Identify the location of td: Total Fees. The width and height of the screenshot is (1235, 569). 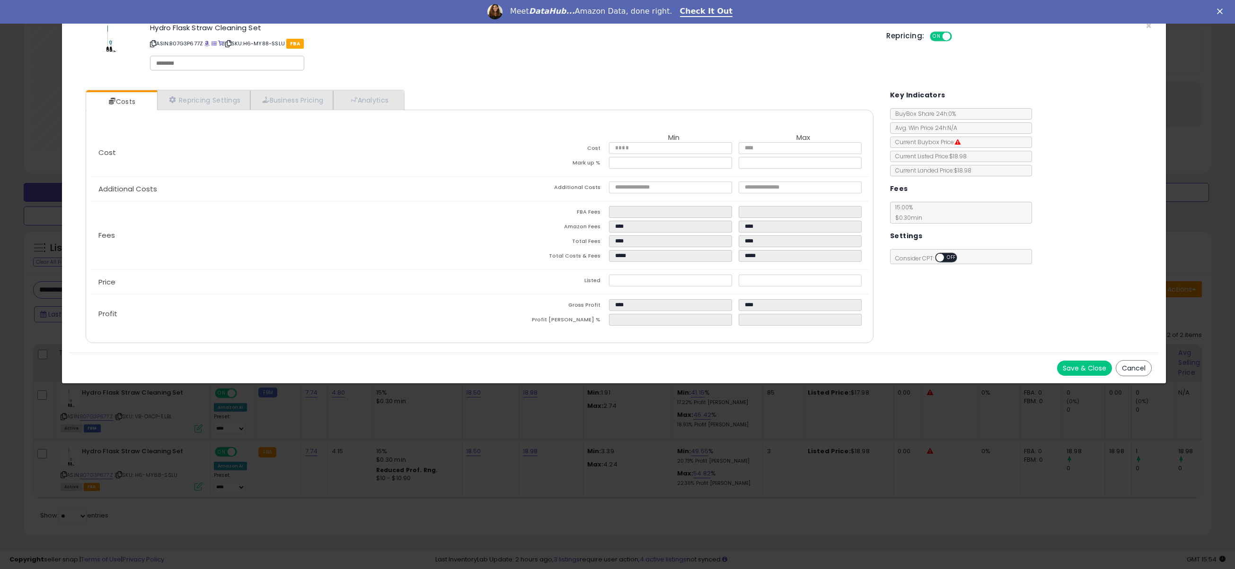
(544, 243).